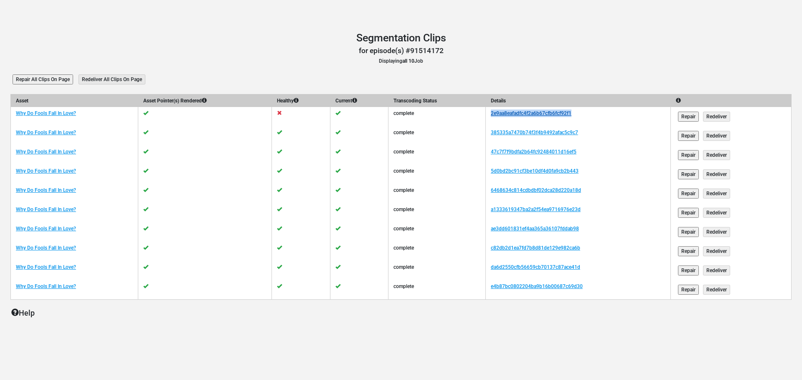 The height and width of the screenshot is (380, 802). What do you see at coordinates (535, 248) in the screenshot?
I see `a: c82db2d1ea7fd7b8d81de129e982ca6b` at bounding box center [535, 248].